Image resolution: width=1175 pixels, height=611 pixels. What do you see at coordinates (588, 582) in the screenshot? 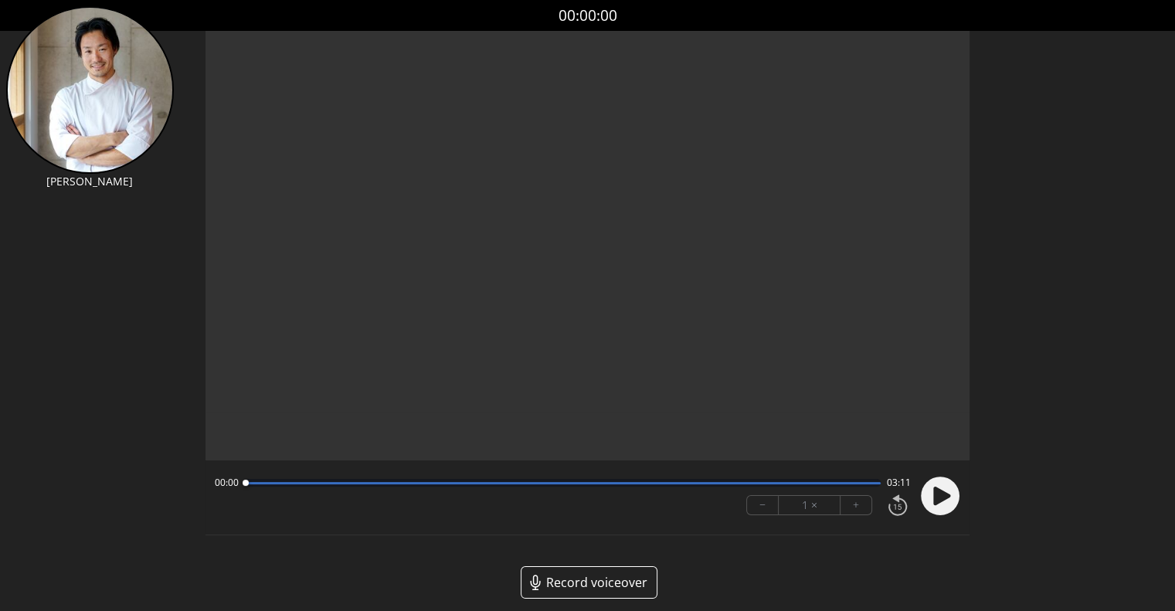
I see `a: Record voiceover` at bounding box center [588, 582].